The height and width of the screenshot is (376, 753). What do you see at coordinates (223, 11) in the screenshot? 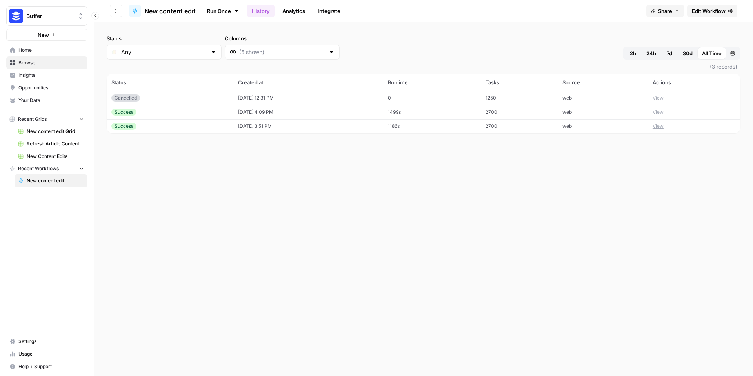
I see `a: Run Once` at bounding box center [223, 11].